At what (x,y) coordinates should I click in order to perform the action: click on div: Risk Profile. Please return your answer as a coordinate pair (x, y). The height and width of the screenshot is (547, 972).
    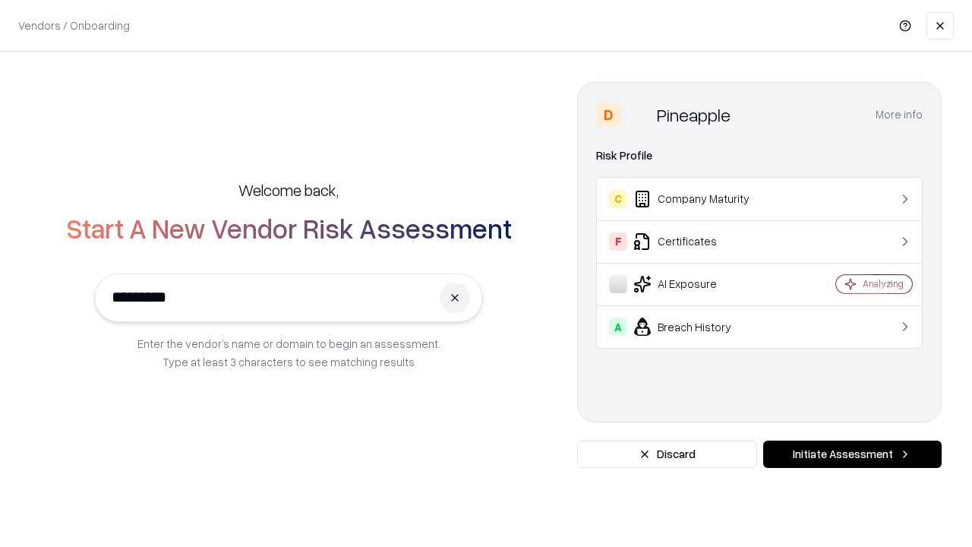
    Looking at the image, I should click on (759, 156).